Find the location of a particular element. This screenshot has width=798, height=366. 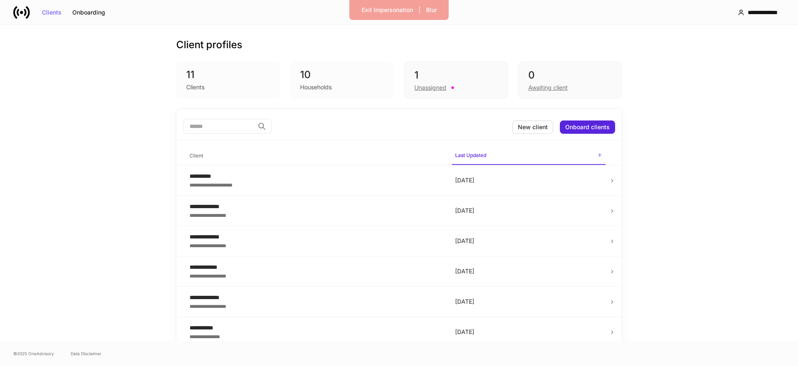

h6: Last Updated is located at coordinates (471, 155).